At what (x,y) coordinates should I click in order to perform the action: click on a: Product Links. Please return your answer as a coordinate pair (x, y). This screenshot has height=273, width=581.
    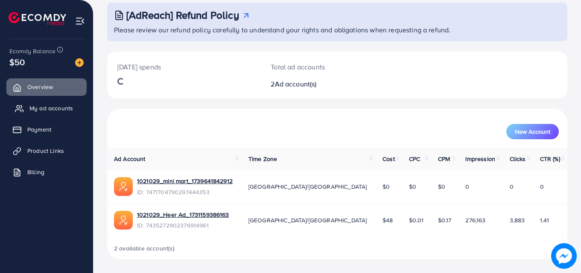
    Looking at the image, I should click on (47, 151).